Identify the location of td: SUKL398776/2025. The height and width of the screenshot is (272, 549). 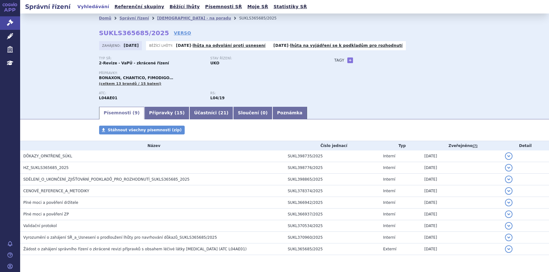
(332, 168).